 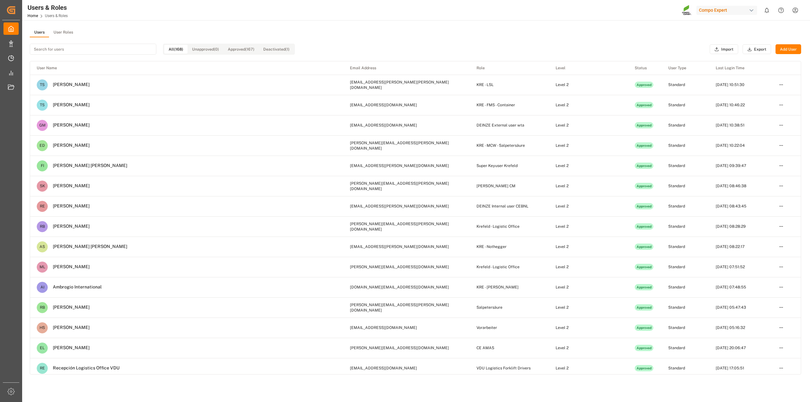 What do you see at coordinates (727, 10) in the screenshot?
I see `div: Compo Expert` at bounding box center [727, 10].